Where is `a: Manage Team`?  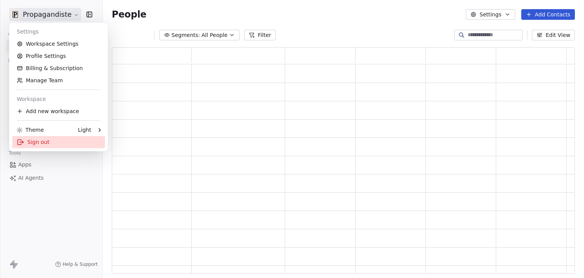
a: Manage Team is located at coordinates (59, 80).